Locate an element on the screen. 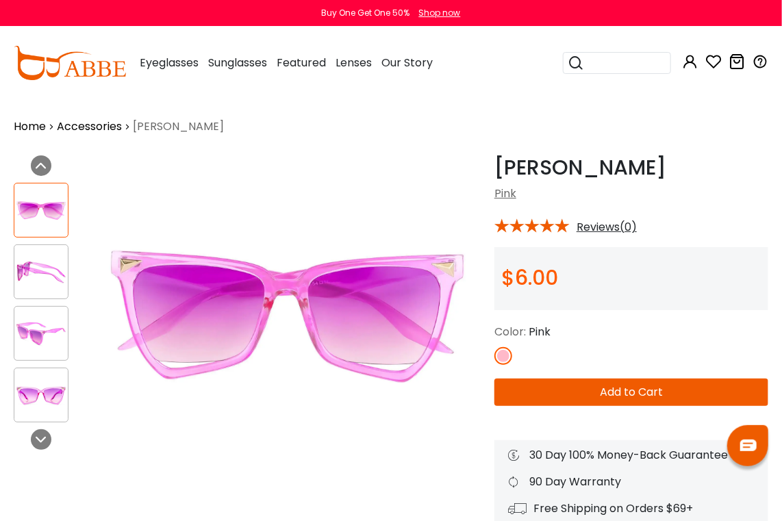 Image resolution: width=782 pixels, height=521 pixels. div: 90 Day Warranty is located at coordinates (631, 482).